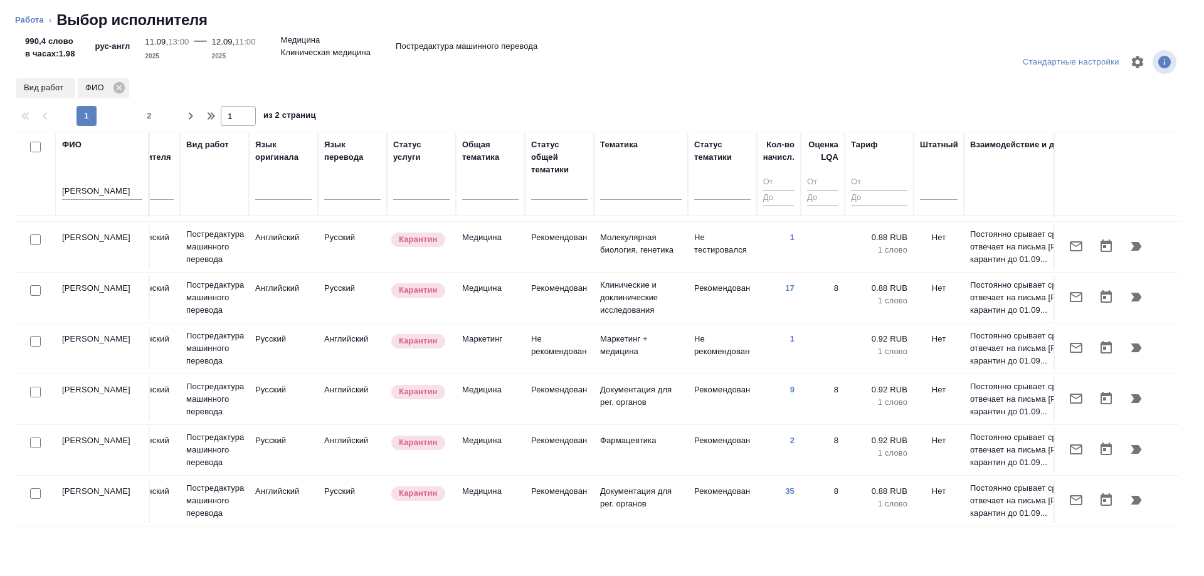 The width and height of the screenshot is (1204, 576). What do you see at coordinates (103, 88) in the screenshot?
I see `div: ФИО` at bounding box center [103, 88].